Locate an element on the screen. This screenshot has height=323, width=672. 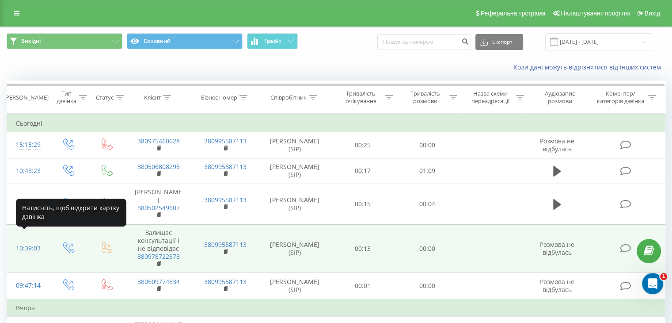
span: Вихідні is located at coordinates (31, 41).